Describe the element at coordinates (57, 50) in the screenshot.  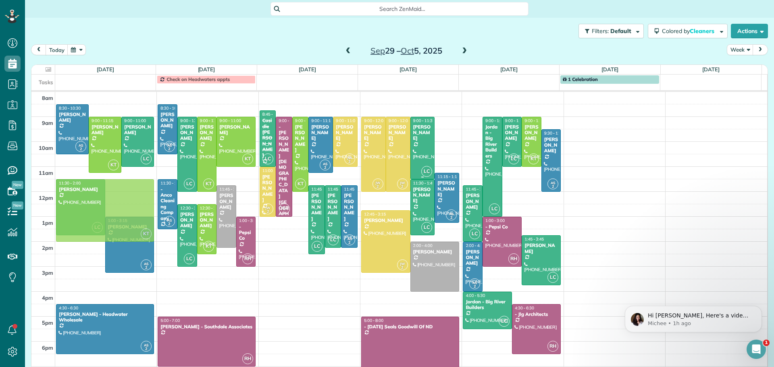
I see `button: today` at that location.